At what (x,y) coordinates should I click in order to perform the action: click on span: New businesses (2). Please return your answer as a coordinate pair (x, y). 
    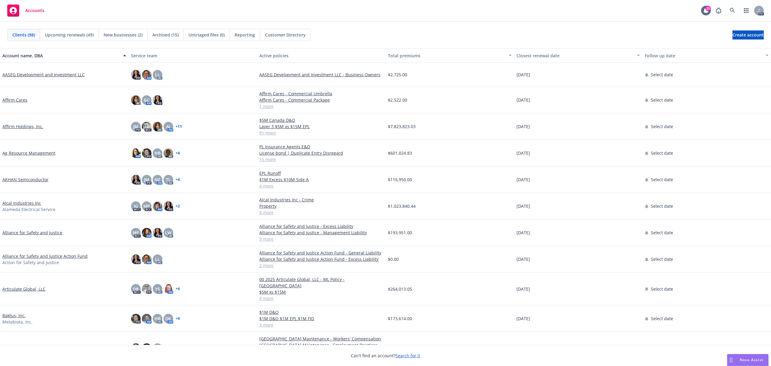
    Looking at the image, I should click on (123, 35).